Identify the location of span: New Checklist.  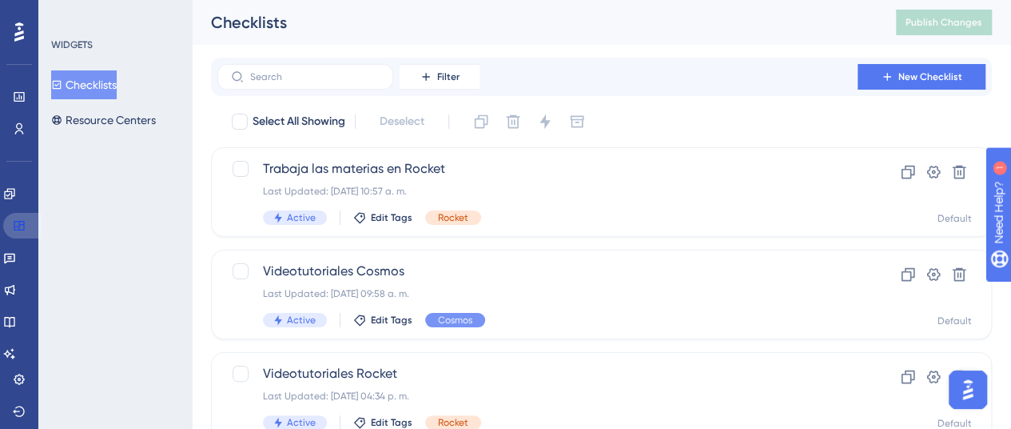
(931, 77).